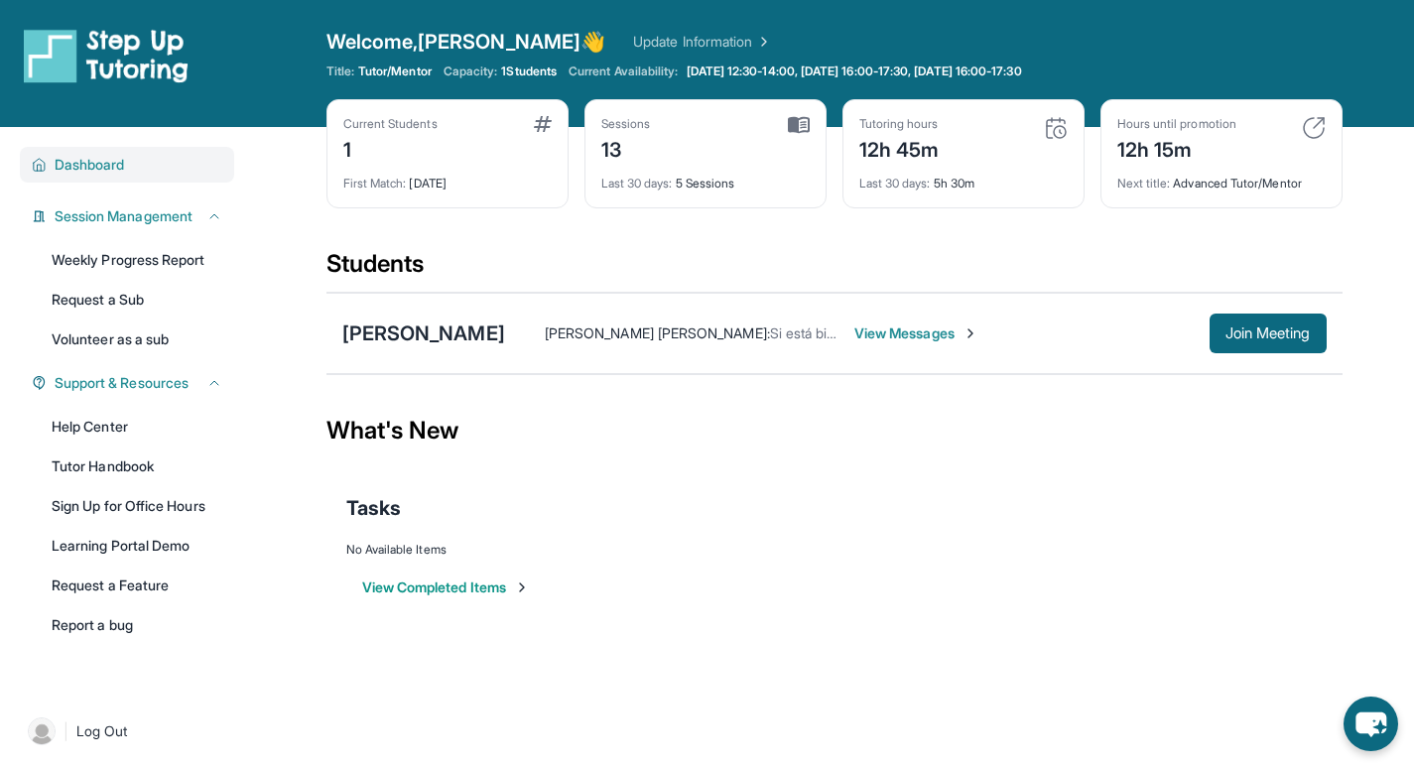 The height and width of the screenshot is (767, 1414). What do you see at coordinates (703, 42) in the screenshot?
I see `a: Update Information` at bounding box center [703, 42].